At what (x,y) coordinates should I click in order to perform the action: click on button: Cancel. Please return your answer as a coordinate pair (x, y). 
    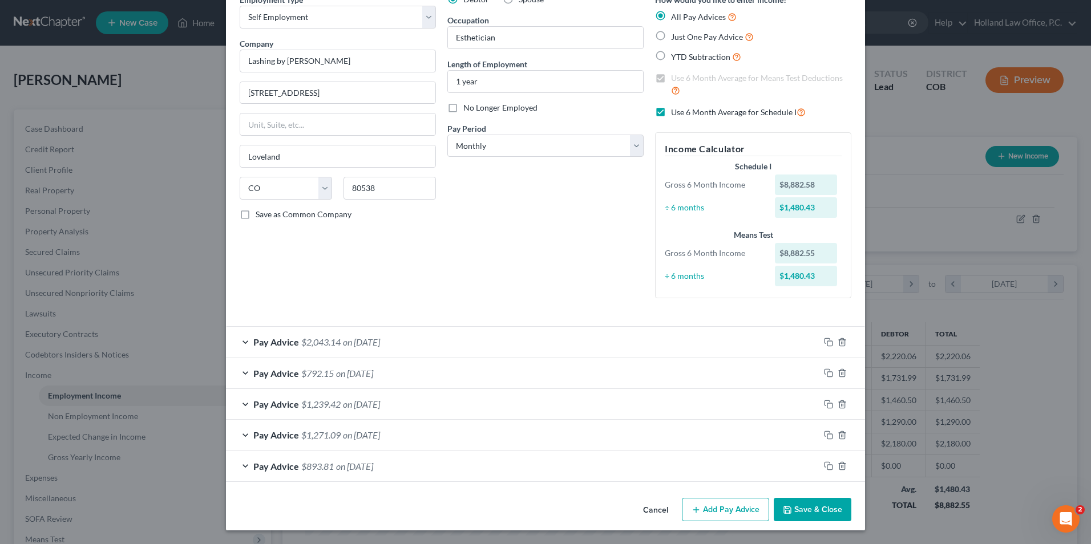
    Looking at the image, I should click on (656, 511).